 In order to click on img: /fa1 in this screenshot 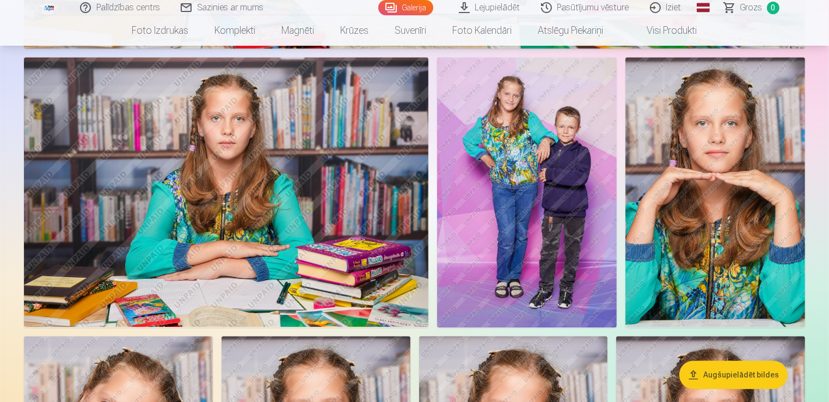, I will do `click(50, 8)`.